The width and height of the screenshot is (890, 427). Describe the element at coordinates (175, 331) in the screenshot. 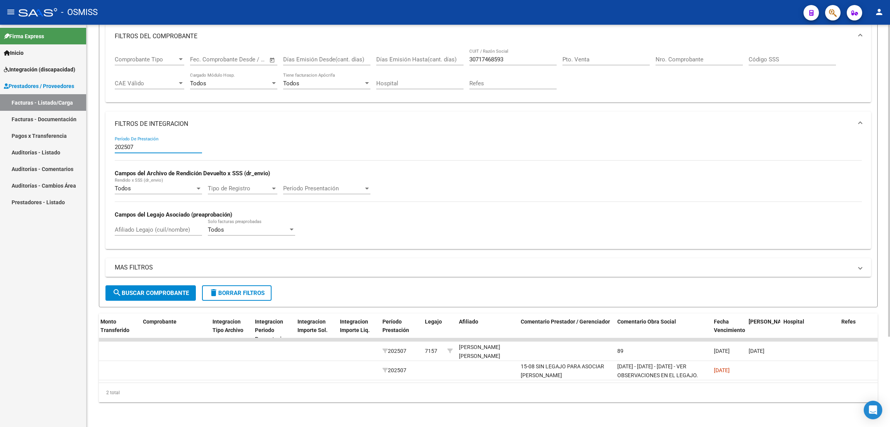

I see `datatable-header-cell: Comprobante` at that location.